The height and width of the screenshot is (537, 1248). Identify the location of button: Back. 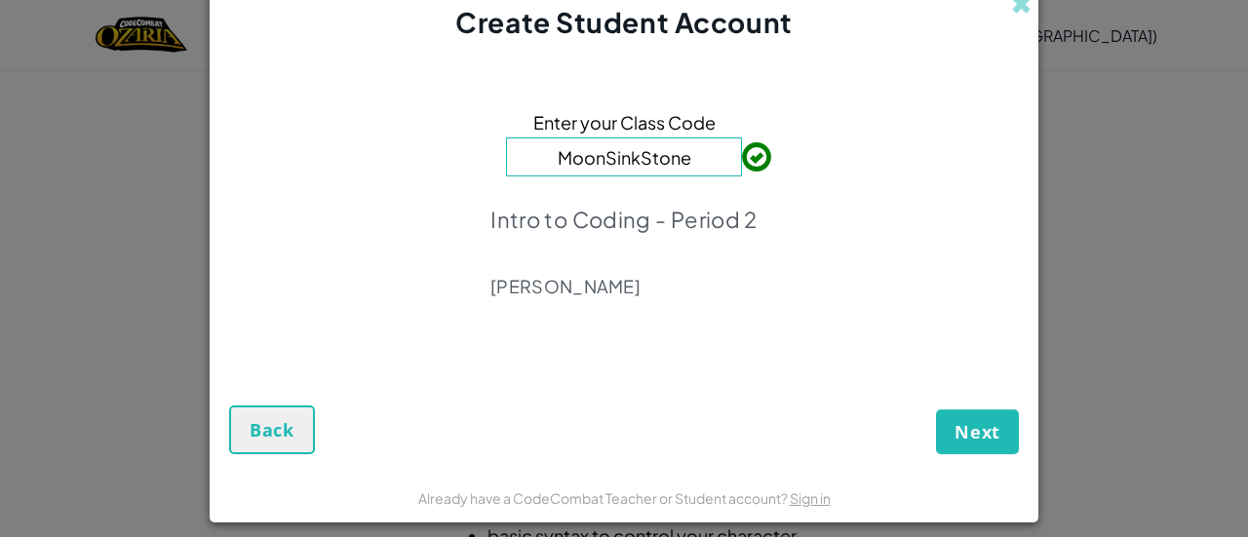
(272, 430).